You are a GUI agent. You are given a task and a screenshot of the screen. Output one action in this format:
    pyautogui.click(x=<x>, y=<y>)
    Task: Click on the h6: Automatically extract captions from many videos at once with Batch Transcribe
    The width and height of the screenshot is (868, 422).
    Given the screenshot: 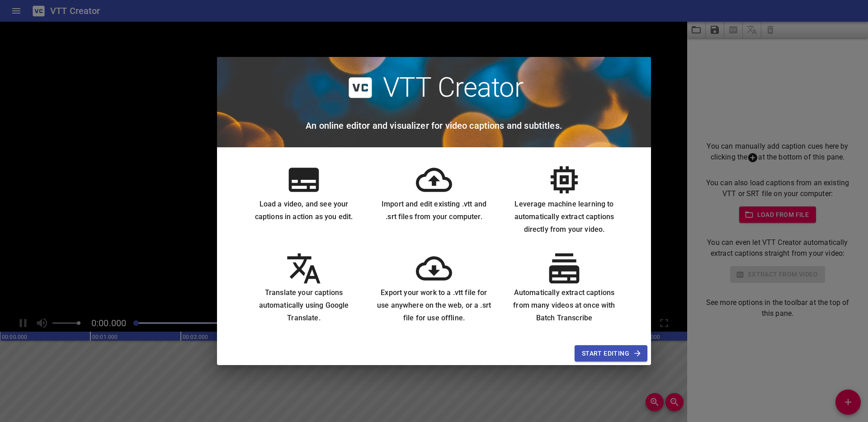 What is the action you would take?
    pyautogui.click(x=564, y=306)
    